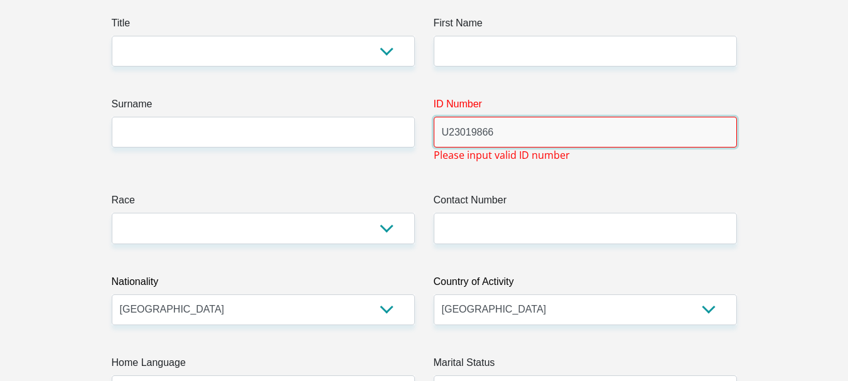 The width and height of the screenshot is (848, 381). Describe the element at coordinates (585, 107) in the screenshot. I see `label: ID Number` at that location.